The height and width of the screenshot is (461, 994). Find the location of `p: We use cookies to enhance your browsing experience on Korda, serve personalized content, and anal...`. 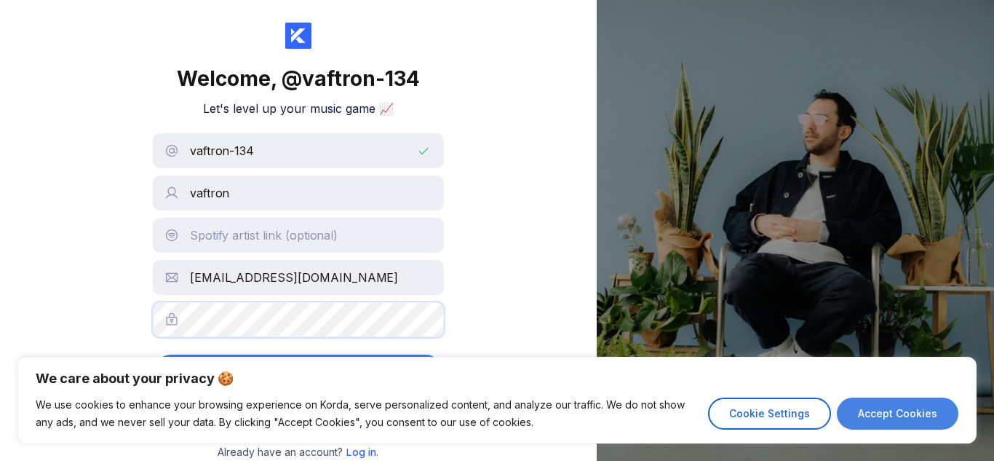

p: We use cookies to enhance your browsing experience on Korda, serve personalized content, and anal... is located at coordinates (366, 413).